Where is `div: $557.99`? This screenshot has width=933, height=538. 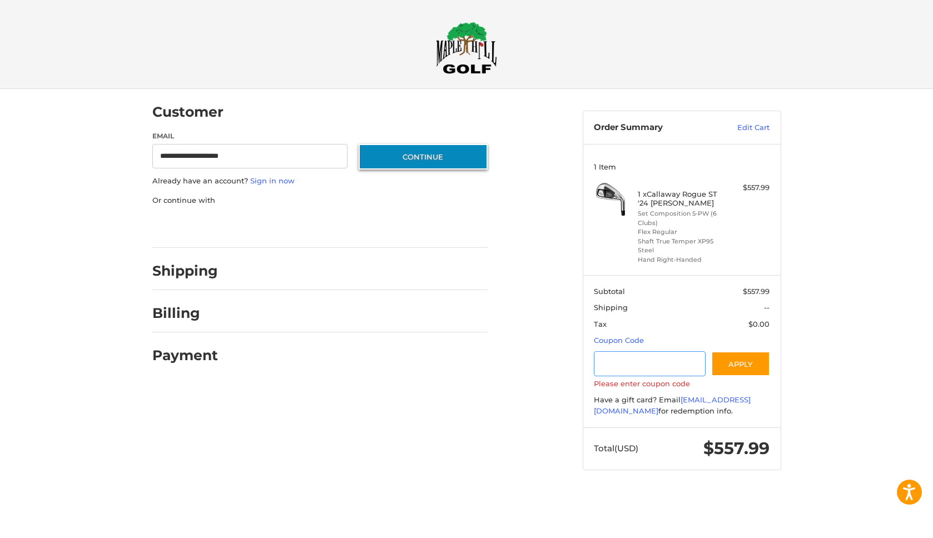
div: $557.99 is located at coordinates (747, 188).